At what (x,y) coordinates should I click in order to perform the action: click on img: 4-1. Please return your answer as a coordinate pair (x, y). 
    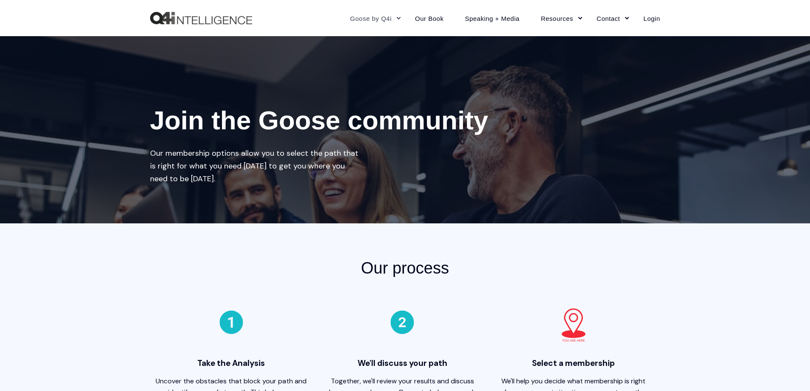
    Looking at the image, I should click on (231, 321).